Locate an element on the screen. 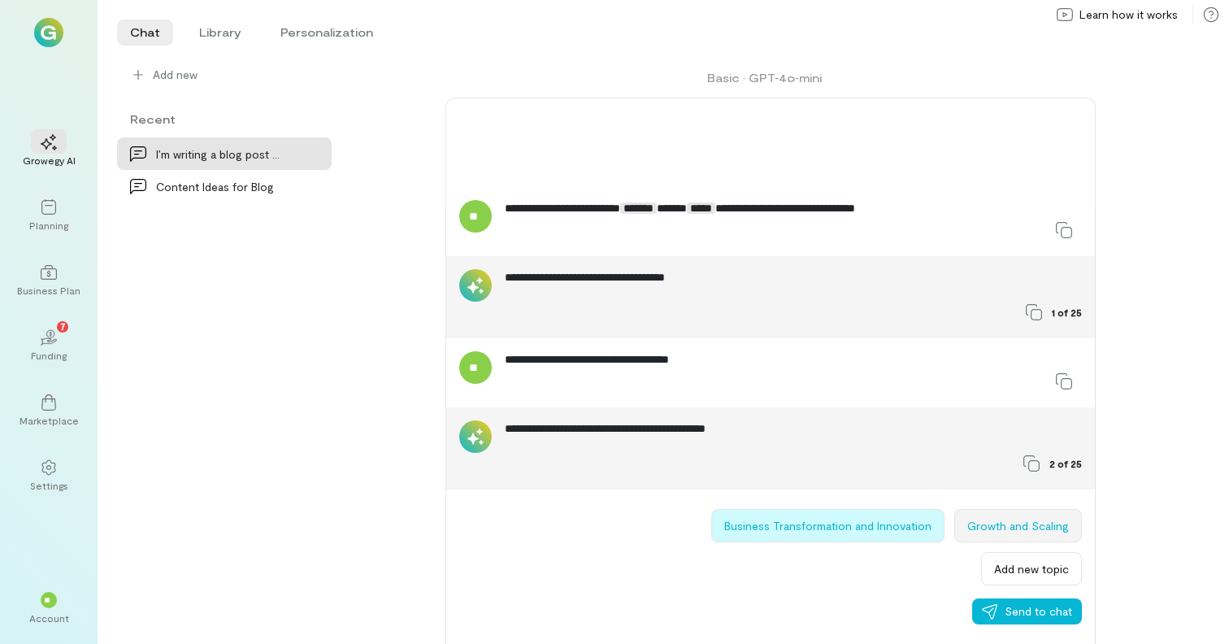  div: Recent is located at coordinates (224, 119).